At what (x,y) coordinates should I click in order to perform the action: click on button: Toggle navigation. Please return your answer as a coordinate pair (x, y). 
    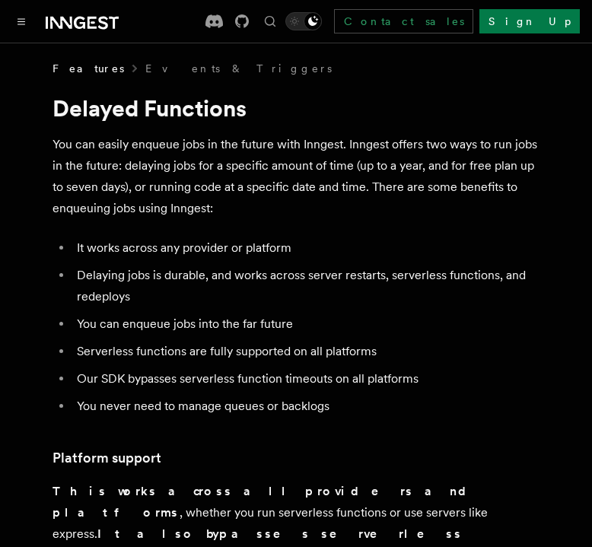
    Looking at the image, I should click on (21, 21).